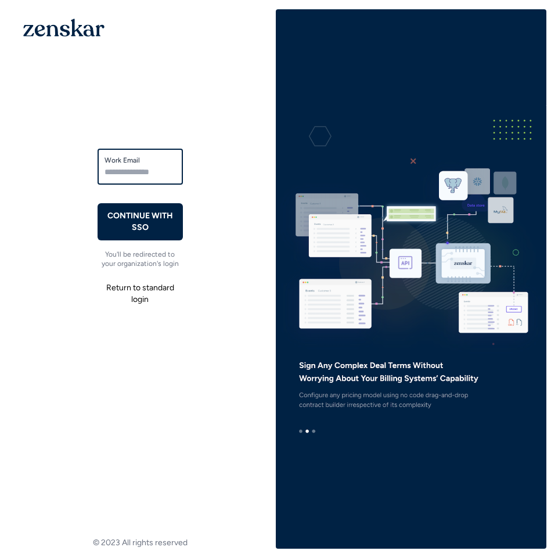 Image resolution: width=551 pixels, height=558 pixels. I want to click on img: 1OGAJ2xQqyY4LXKgY66KYq0eOWRCkrZdAb3gUhuVAqdWPZE9SRJmCz+oDMSn4zDLXe31Ii730ItAGKgCKgCCgCikA4Av8PJUP..., so click(64, 27).